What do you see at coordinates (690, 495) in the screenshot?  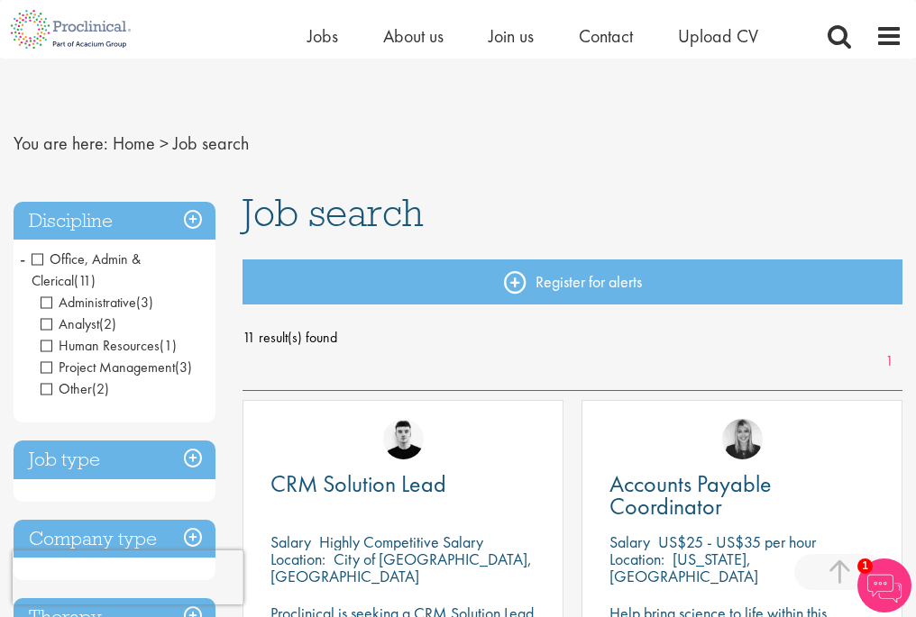 I see `span: Accounts Payable Coordinator` at bounding box center [690, 495].